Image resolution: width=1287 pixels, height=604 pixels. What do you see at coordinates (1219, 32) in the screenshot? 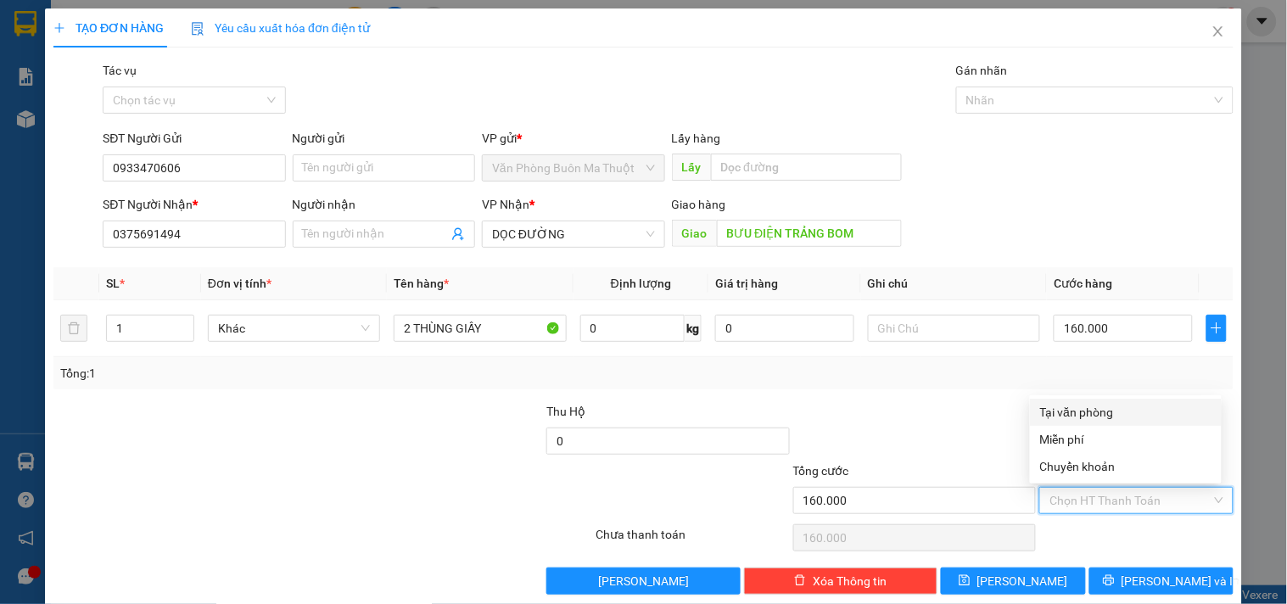
I see `button: Close` at bounding box center [1219, 32].